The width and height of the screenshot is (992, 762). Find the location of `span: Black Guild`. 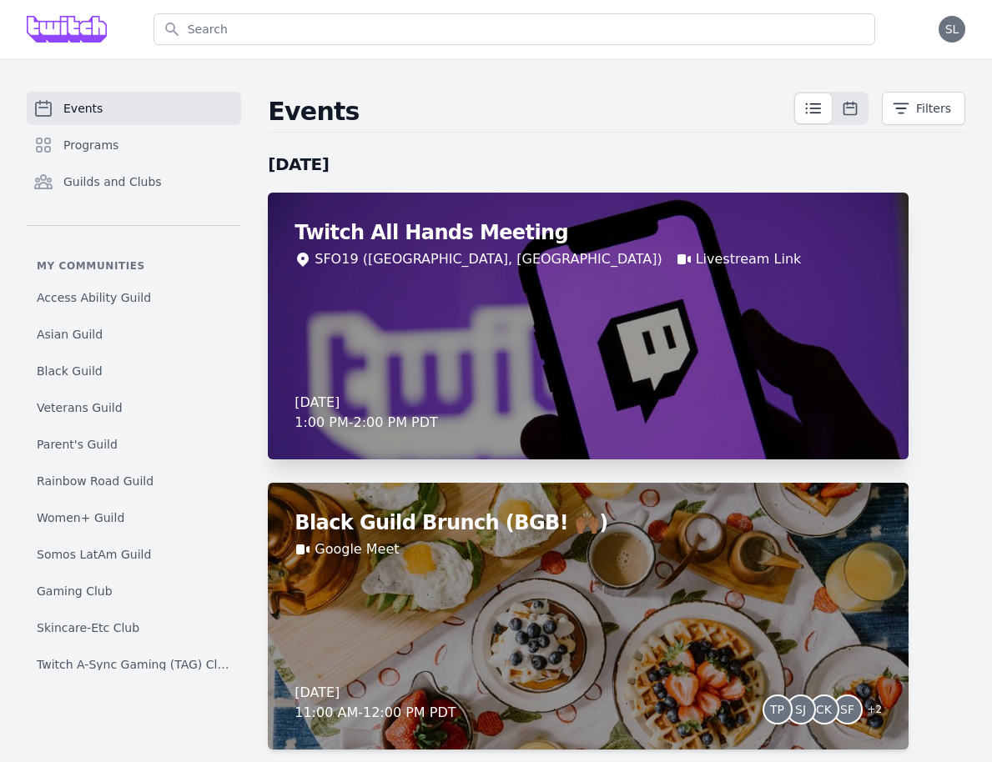

span: Black Guild is located at coordinates (69, 371).